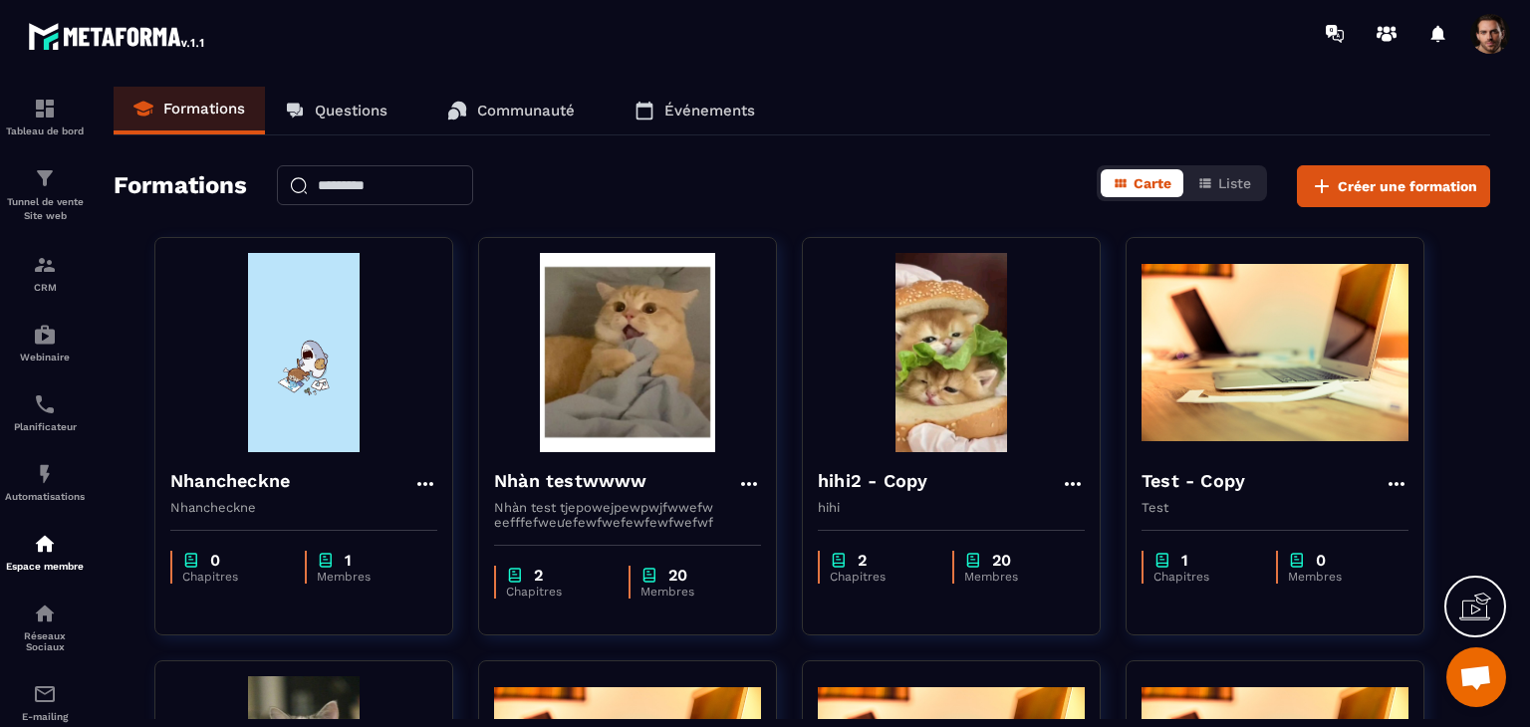  Describe the element at coordinates (1224, 183) in the screenshot. I see `button: Liste` at that location.